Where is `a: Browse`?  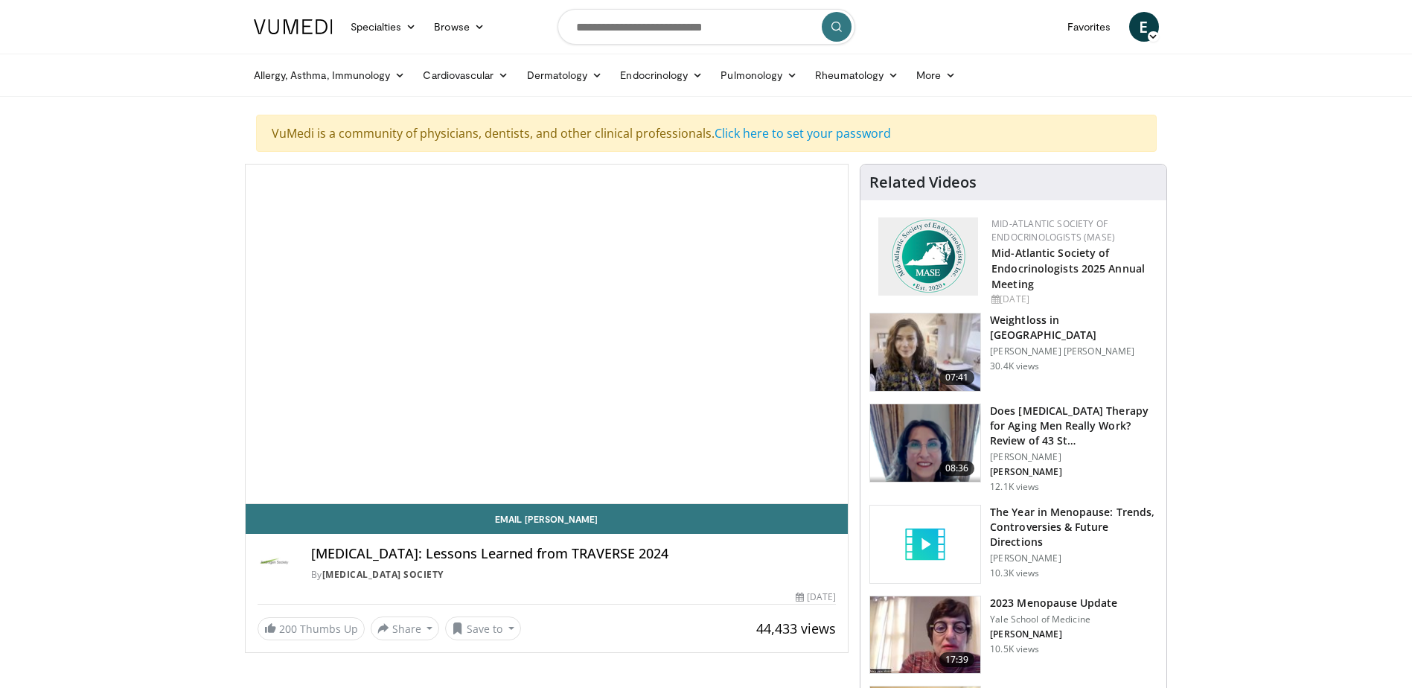
a: Browse is located at coordinates (459, 27).